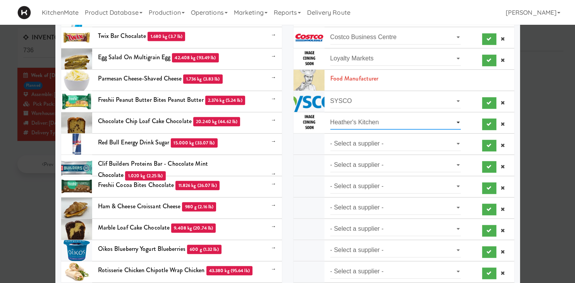  What do you see at coordinates (24, 12) in the screenshot?
I see `img: Micromart` at bounding box center [24, 12].